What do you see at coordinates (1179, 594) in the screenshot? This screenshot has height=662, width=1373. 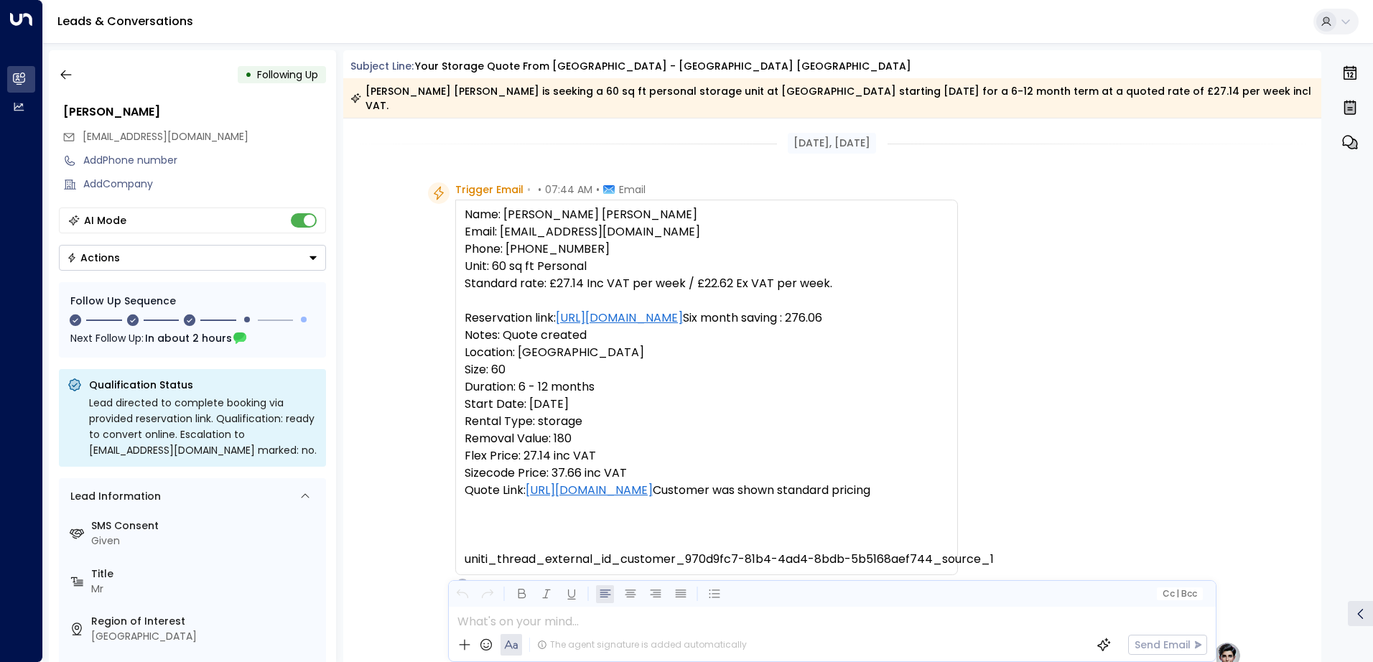 I see `span: Cc Bcc` at bounding box center [1179, 594].